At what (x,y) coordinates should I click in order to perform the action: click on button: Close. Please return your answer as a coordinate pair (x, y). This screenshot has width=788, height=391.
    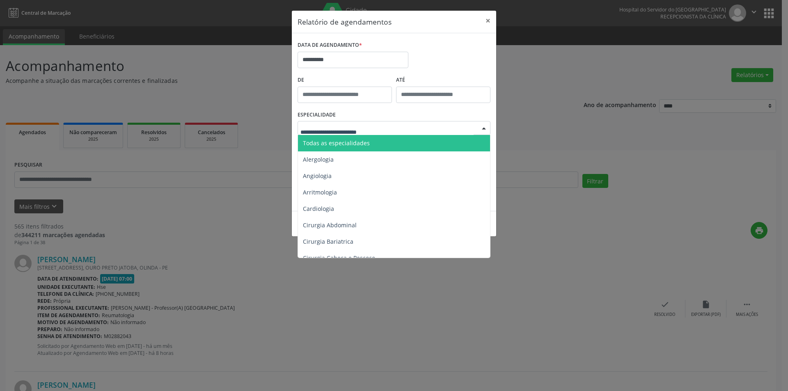
    Looking at the image, I should click on (488, 21).